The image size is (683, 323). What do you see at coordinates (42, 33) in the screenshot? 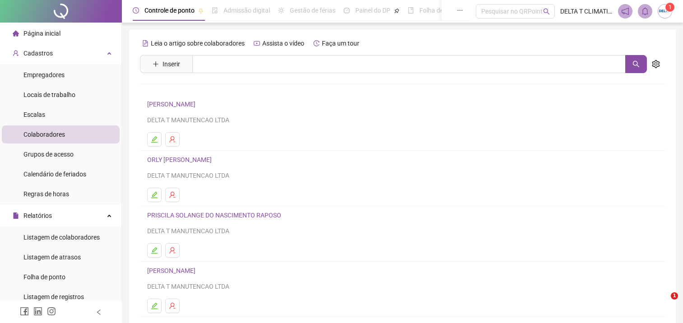
I see `span: Página inicial` at bounding box center [42, 33].